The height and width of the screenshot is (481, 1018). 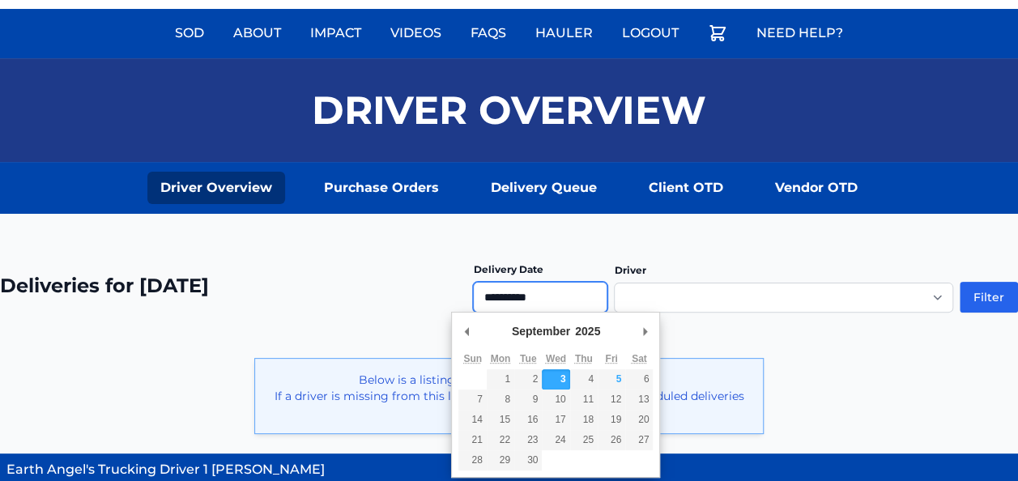 I want to click on button: 24, so click(x=556, y=440).